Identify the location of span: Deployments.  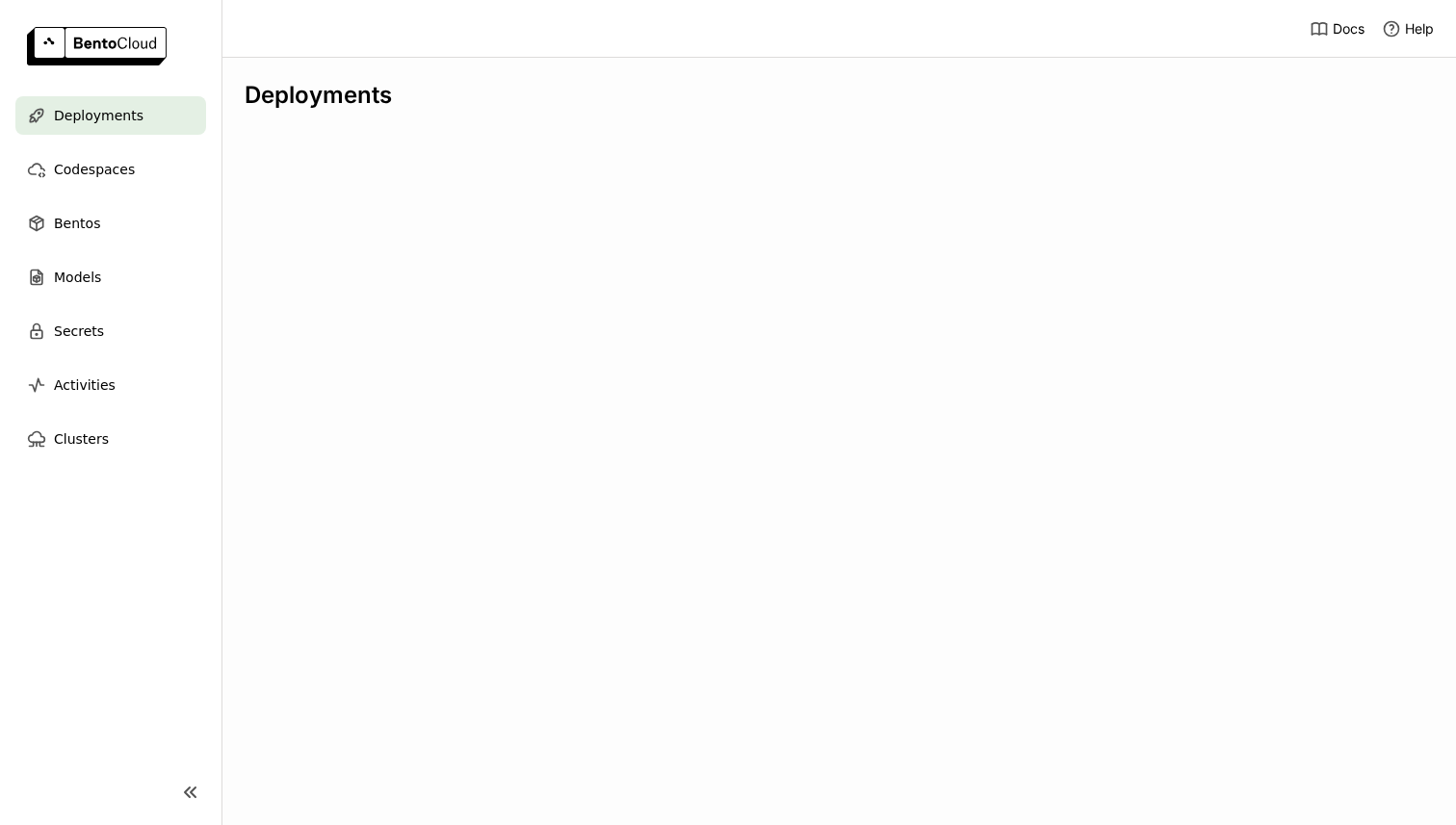
(98, 116).